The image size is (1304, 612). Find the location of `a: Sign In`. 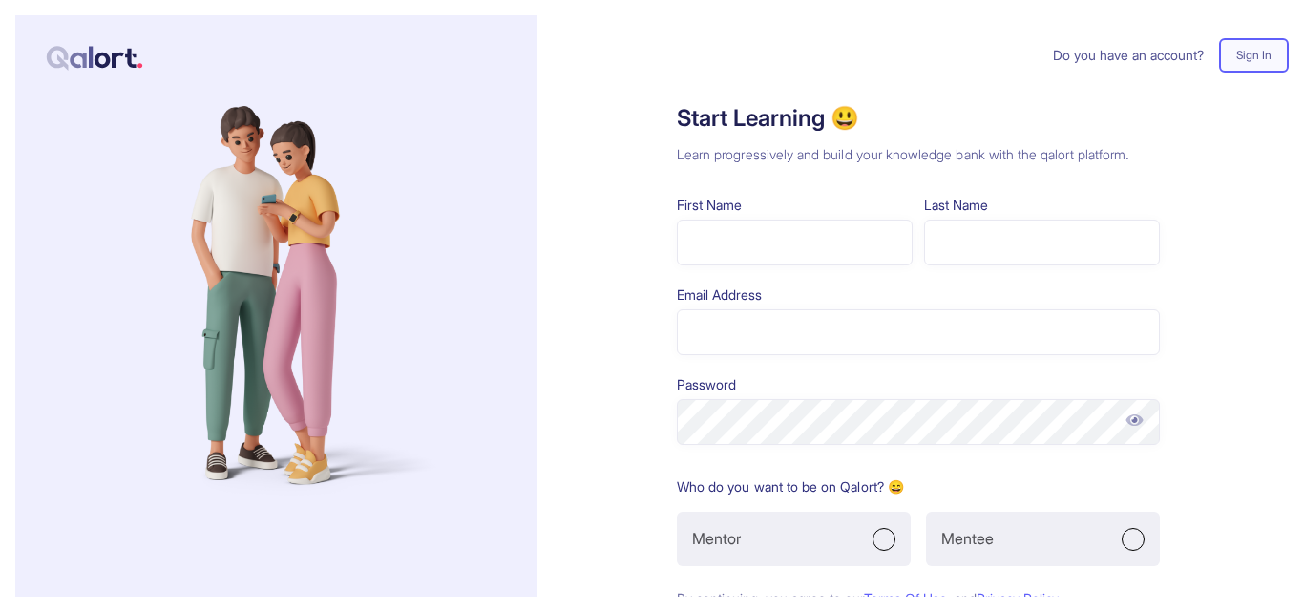

a: Sign In is located at coordinates (1253, 55).